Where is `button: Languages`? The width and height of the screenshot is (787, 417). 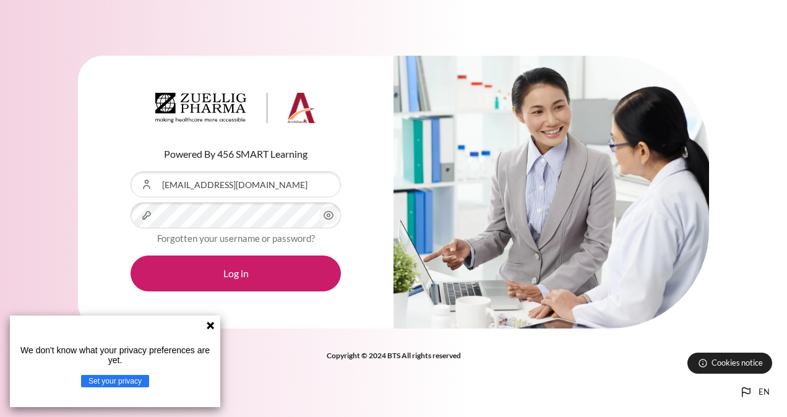
button: Languages is located at coordinates (754, 392).